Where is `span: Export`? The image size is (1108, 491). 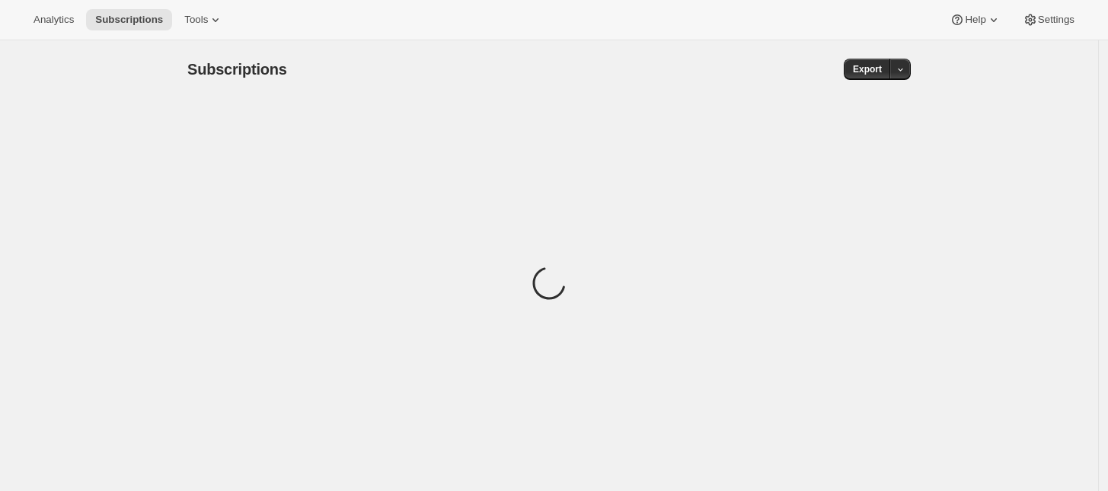 span: Export is located at coordinates (867, 69).